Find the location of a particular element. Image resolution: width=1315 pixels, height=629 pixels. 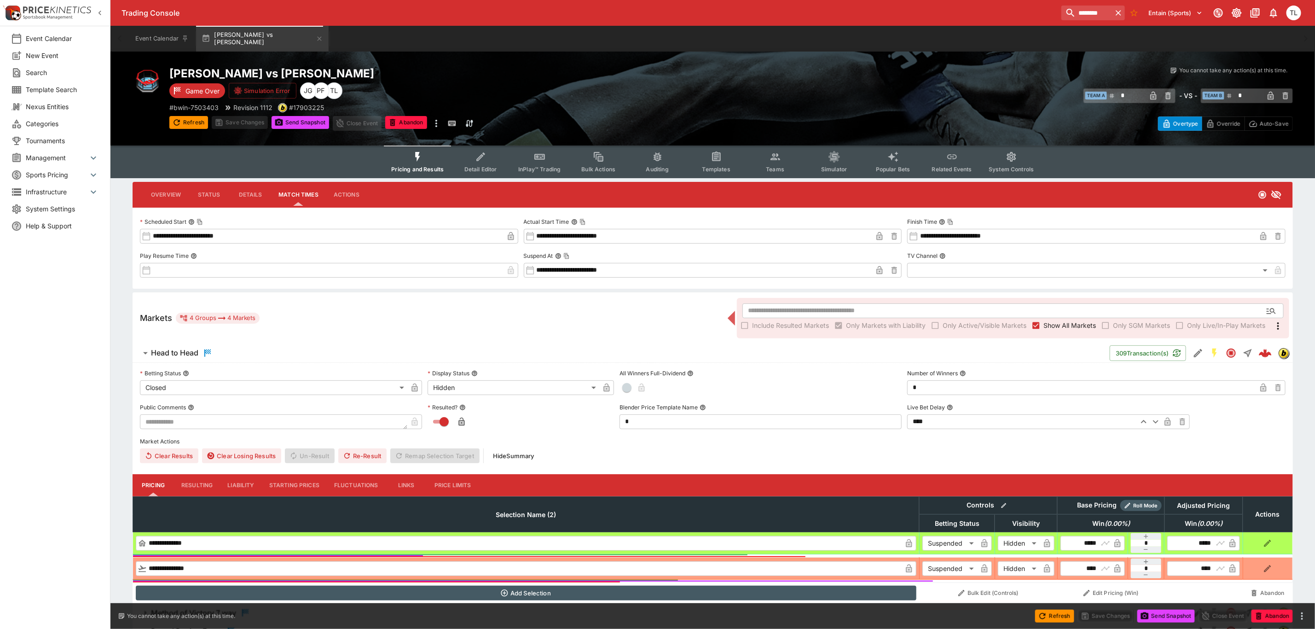

button: Status is located at coordinates (209, 195).